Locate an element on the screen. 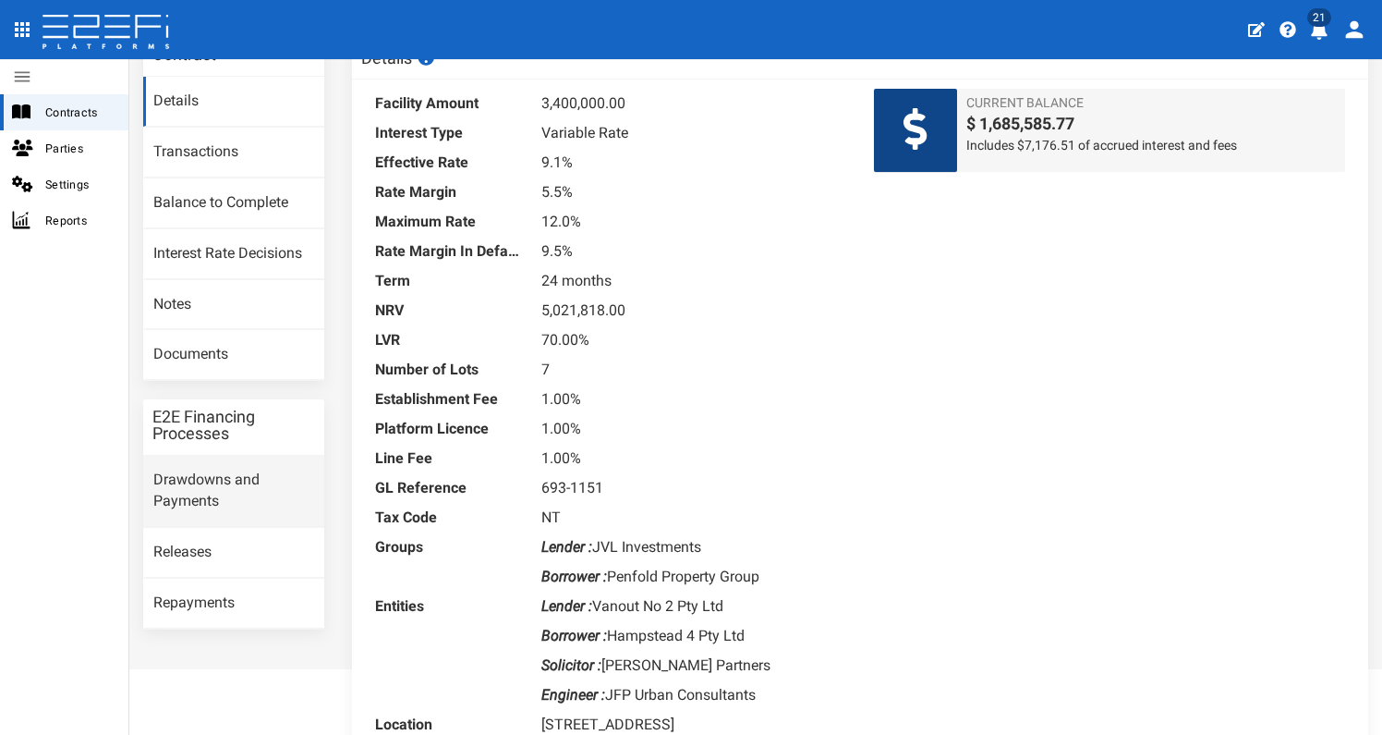  dt: Tax Code is located at coordinates (449, 517).